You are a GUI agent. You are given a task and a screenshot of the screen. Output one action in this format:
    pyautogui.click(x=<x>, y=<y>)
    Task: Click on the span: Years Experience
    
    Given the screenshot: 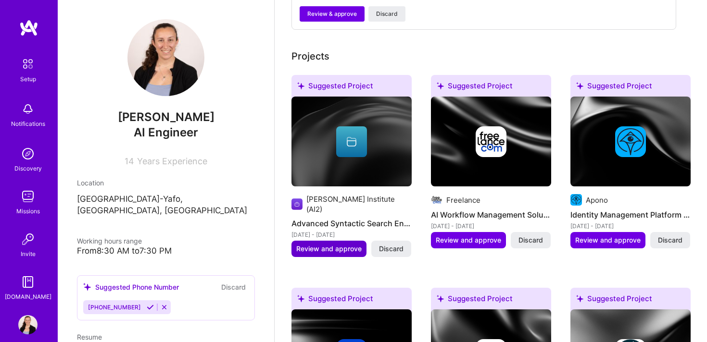 What is the action you would take?
    pyautogui.click(x=172, y=161)
    